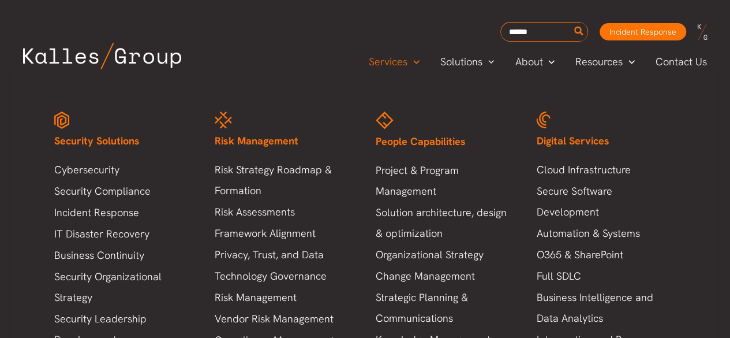  Describe the element at coordinates (256, 140) in the screenshot. I see `span: Risk Management` at that location.